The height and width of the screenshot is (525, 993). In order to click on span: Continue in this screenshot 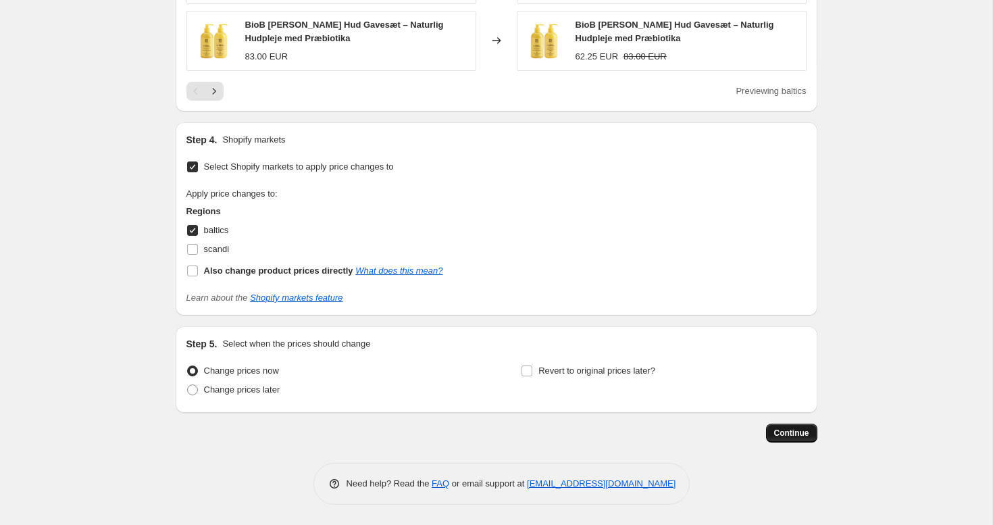, I will do `click(792, 433)`.